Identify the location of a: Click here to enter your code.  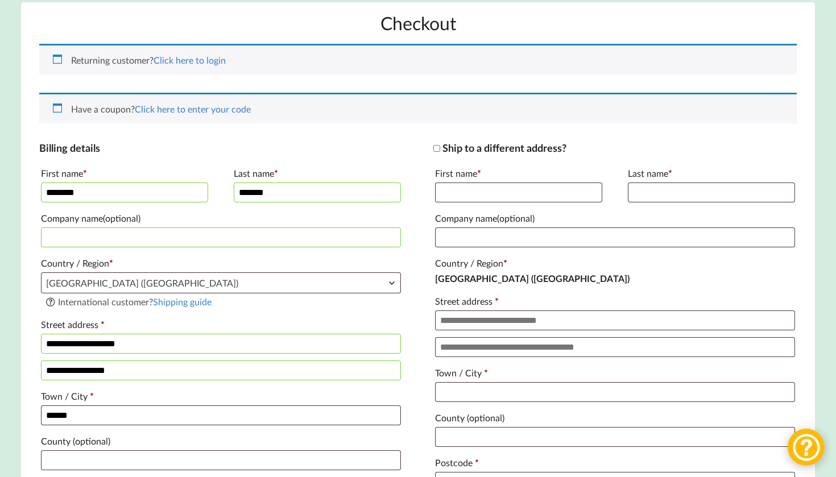
(193, 109).